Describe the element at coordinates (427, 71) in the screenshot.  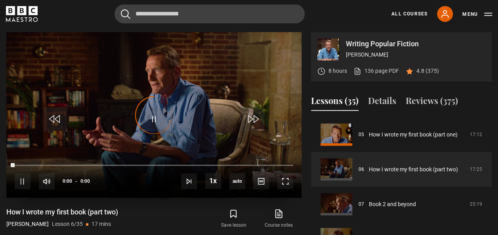
I see `p: 4.8 (375)` at that location.